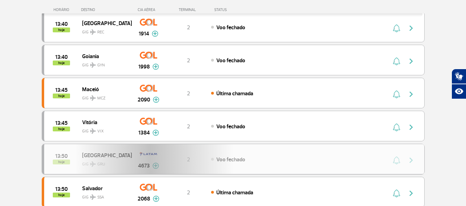 Image resolution: width=466 pixels, height=206 pixels. Describe the element at coordinates (144, 199) in the screenshot. I see `span: 2068` at that location.